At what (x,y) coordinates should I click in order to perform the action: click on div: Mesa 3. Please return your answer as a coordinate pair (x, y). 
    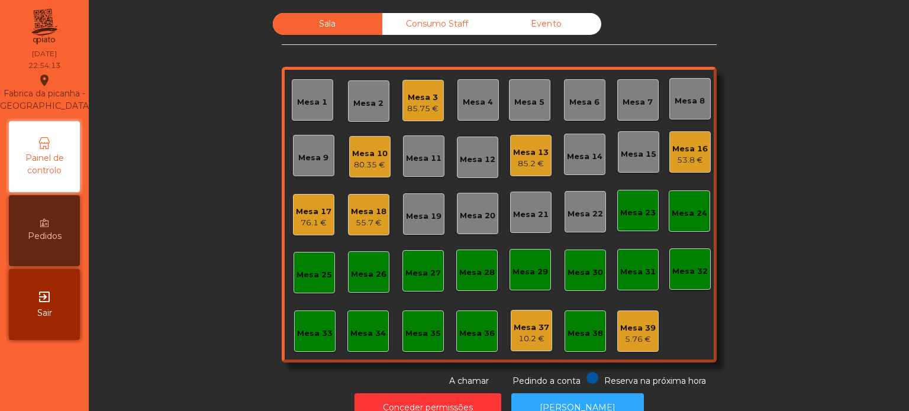
    Looking at the image, I should click on (423, 98).